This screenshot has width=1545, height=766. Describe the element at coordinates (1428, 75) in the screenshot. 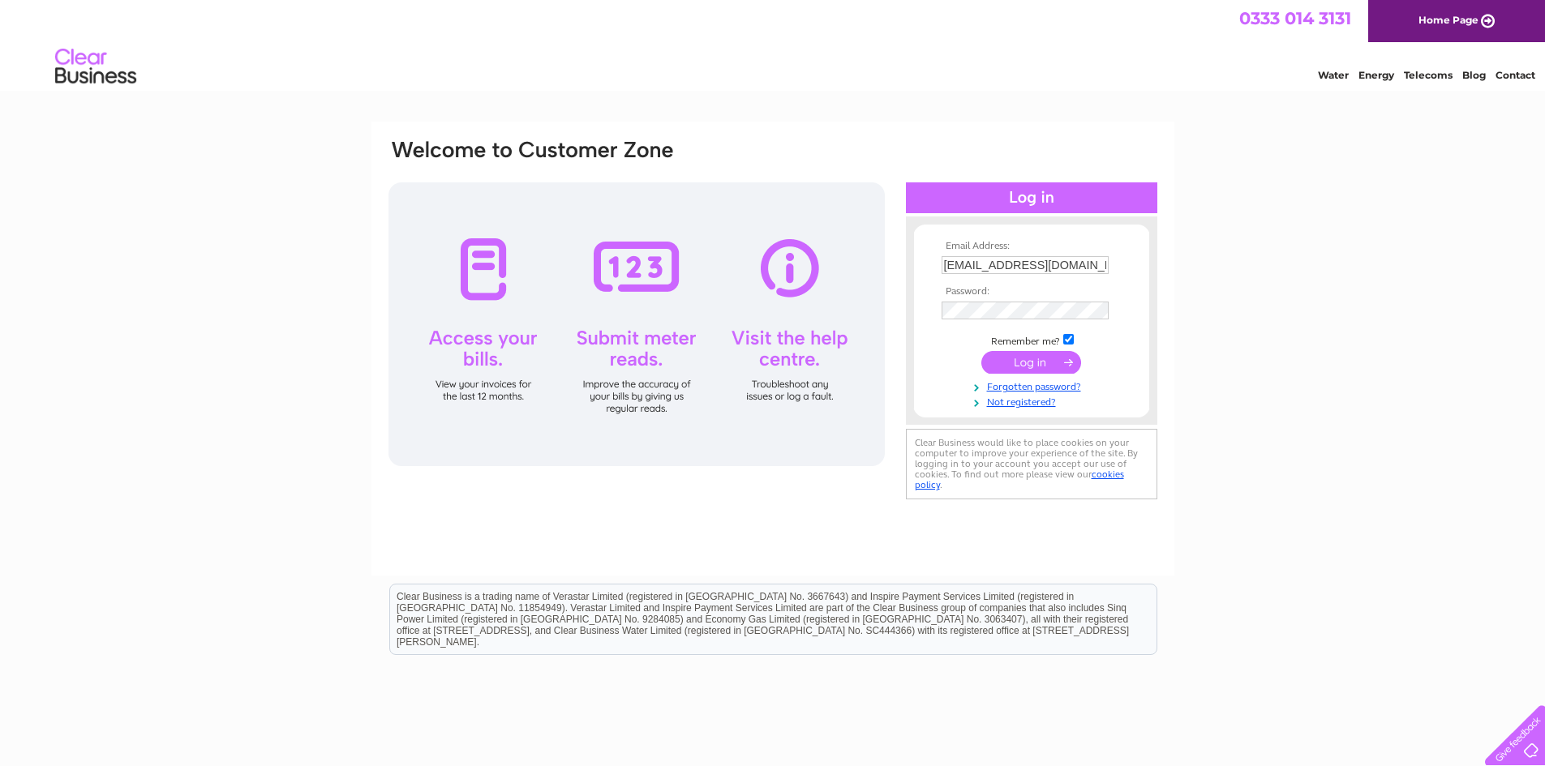

I see `a: Telecoms` at that location.